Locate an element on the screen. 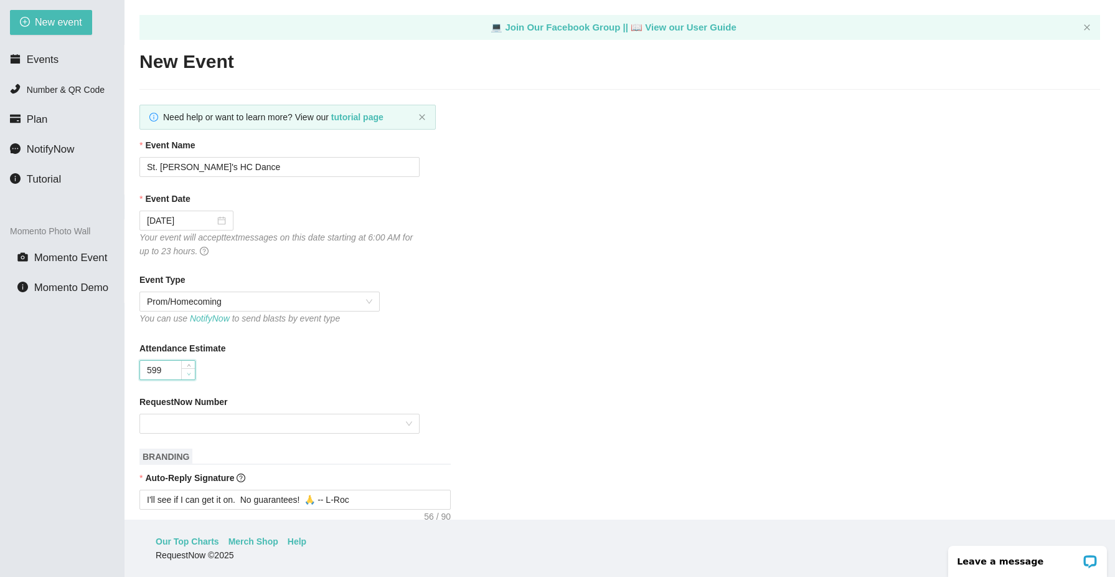  span: Events is located at coordinates (42, 59).